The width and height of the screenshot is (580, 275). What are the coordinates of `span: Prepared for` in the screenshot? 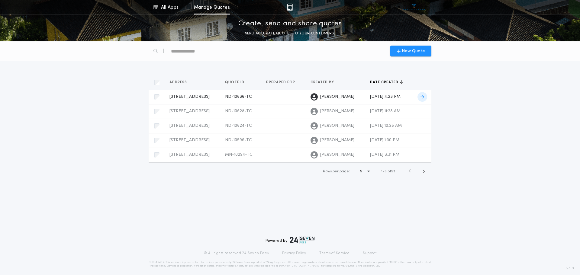 It's located at (281, 82).